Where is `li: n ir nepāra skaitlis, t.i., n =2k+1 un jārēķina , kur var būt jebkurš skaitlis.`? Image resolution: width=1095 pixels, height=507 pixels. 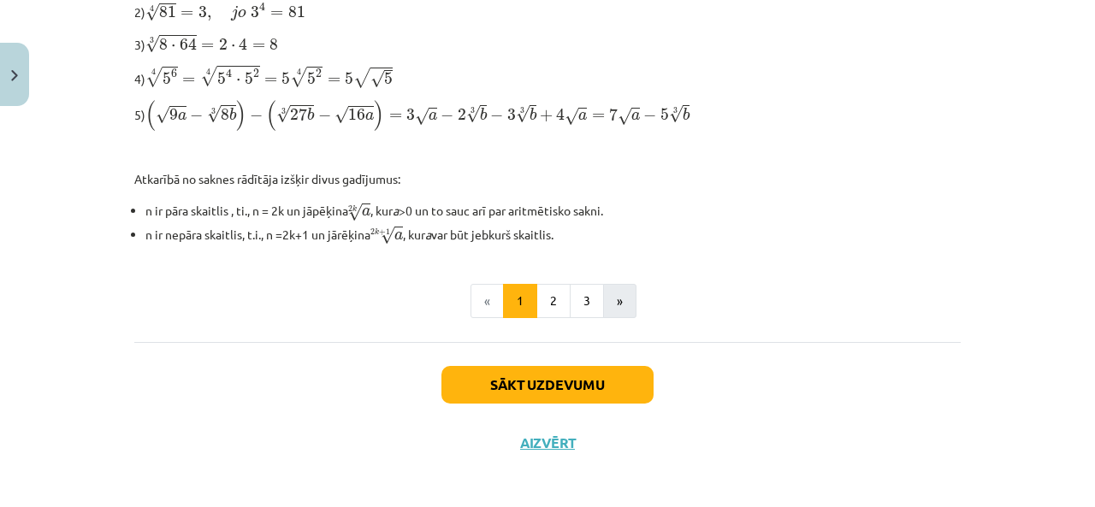 li: n ir nepāra skaitlis, t.i., n =2k+1 un jārēķina , kur var būt jebkurš skaitlis. is located at coordinates (553, 233).